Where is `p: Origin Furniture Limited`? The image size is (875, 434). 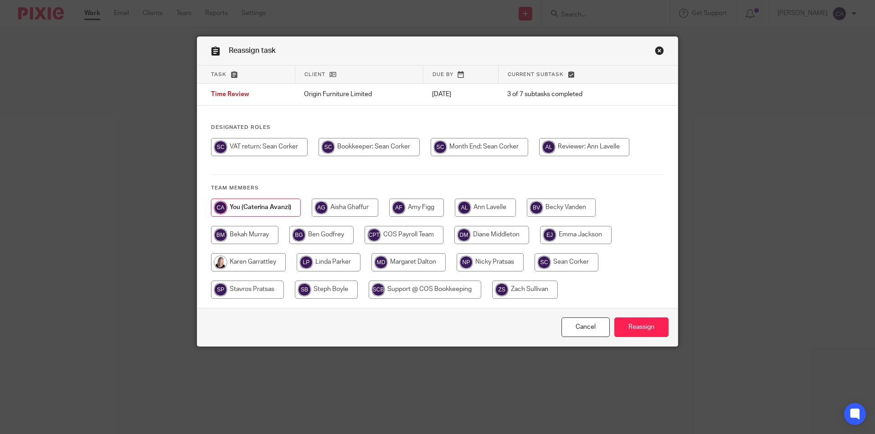
p: Origin Furniture Limited is located at coordinates (359, 94).